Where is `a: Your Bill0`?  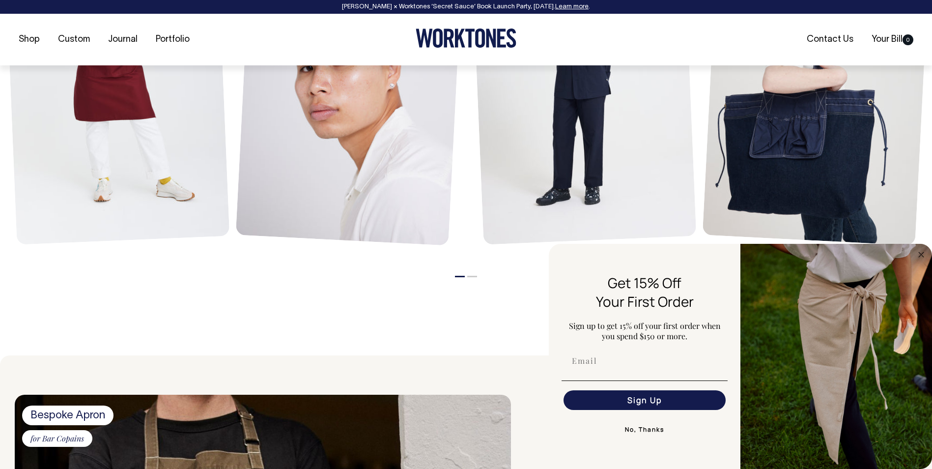 a: Your Bill0 is located at coordinates (893, 39).